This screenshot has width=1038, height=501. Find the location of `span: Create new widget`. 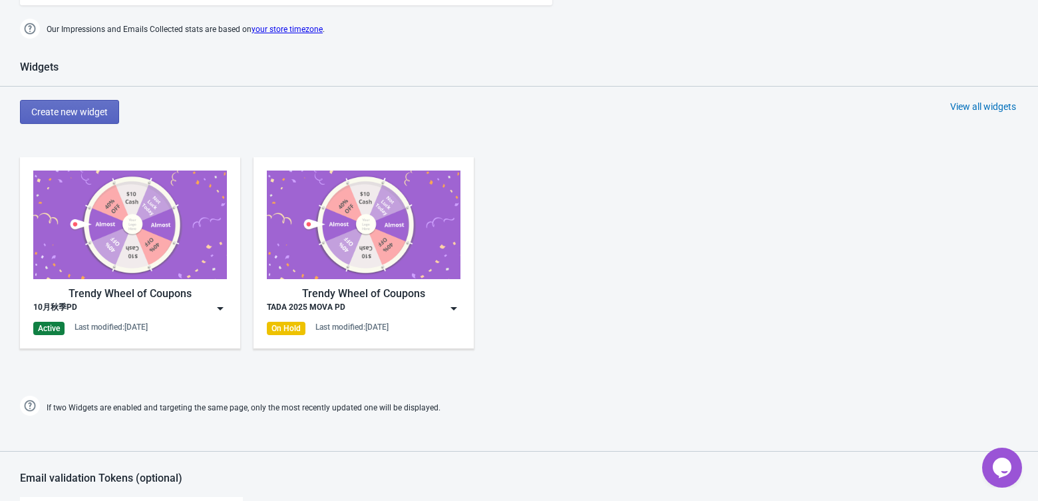

span: Create new widget is located at coordinates (69, 112).